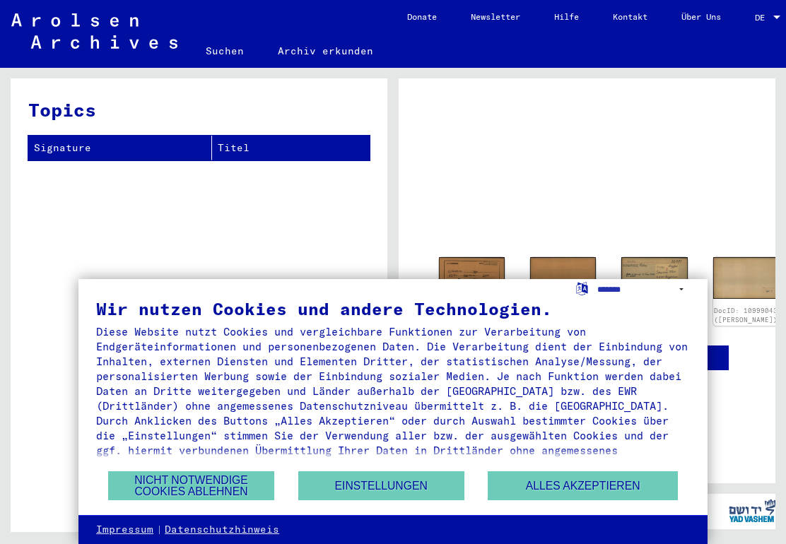 This screenshot has width=786, height=544. What do you see at coordinates (291, 148) in the screenshot?
I see `th: Titel` at bounding box center [291, 148].